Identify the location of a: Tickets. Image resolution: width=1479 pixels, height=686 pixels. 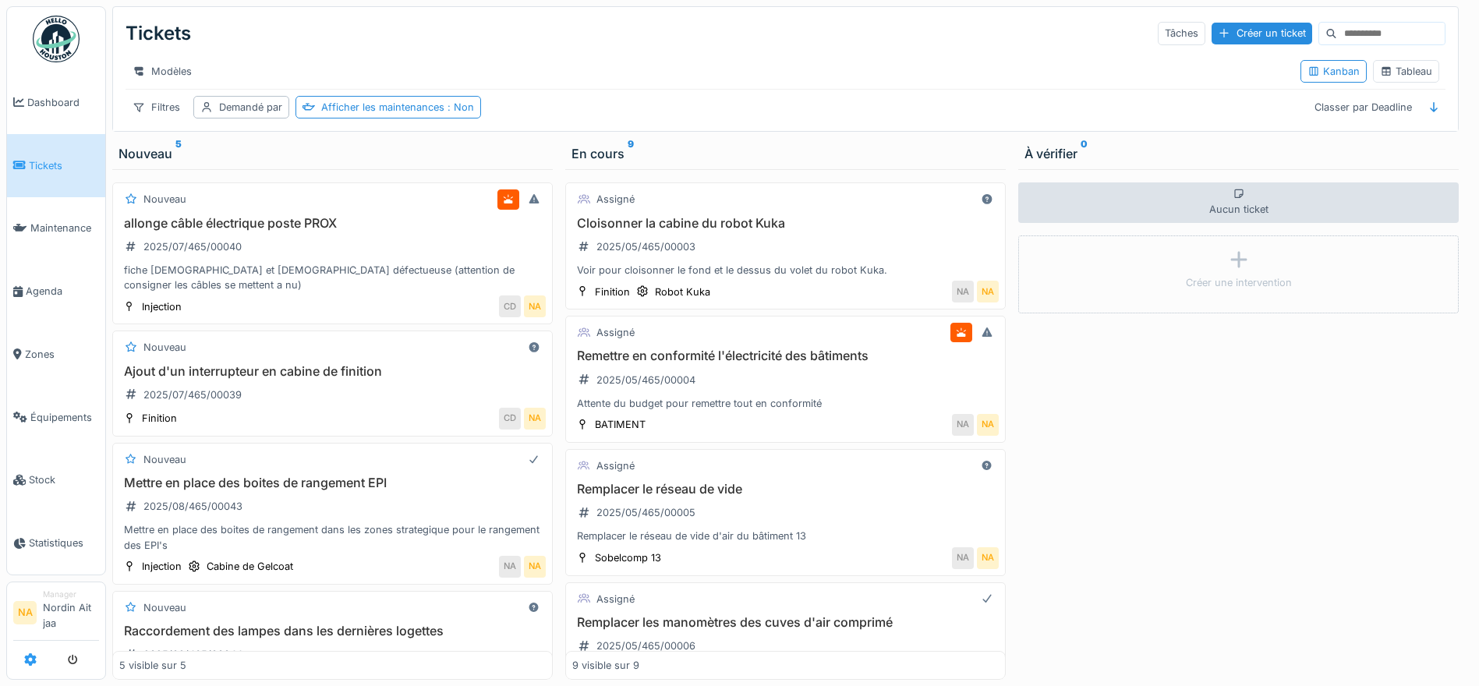
(56, 165).